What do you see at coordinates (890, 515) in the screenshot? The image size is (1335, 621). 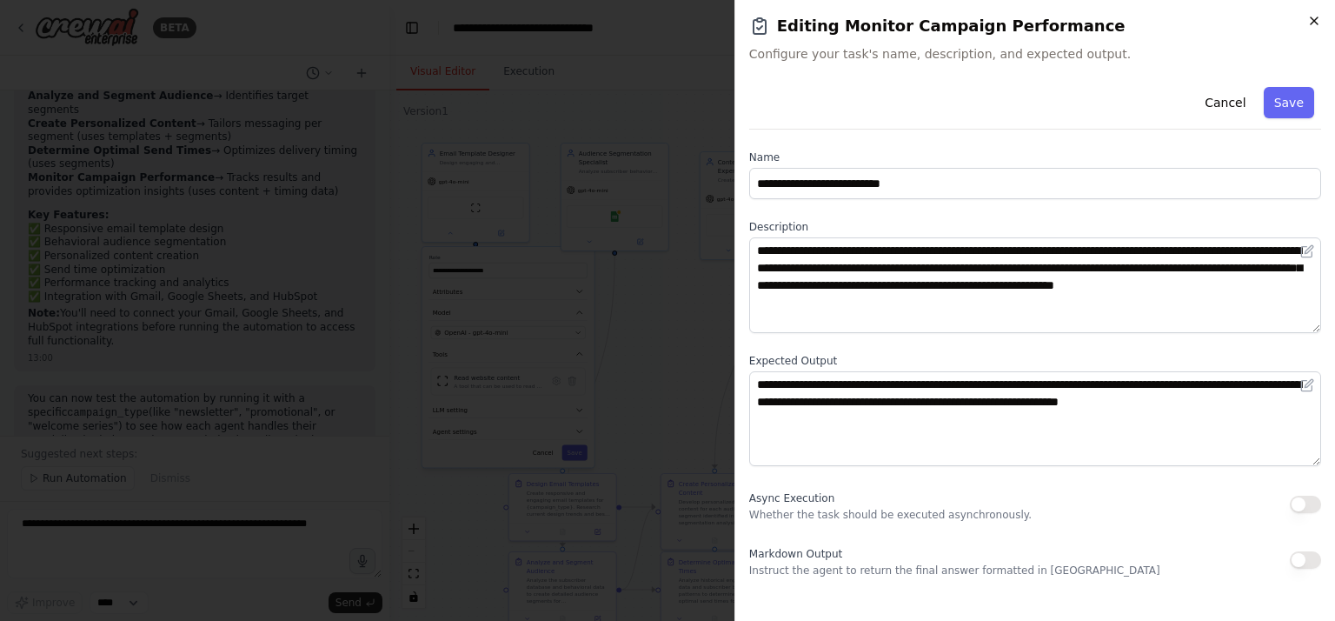 I see `p: Whether the task should be executed asynchronously.` at bounding box center [890, 515].